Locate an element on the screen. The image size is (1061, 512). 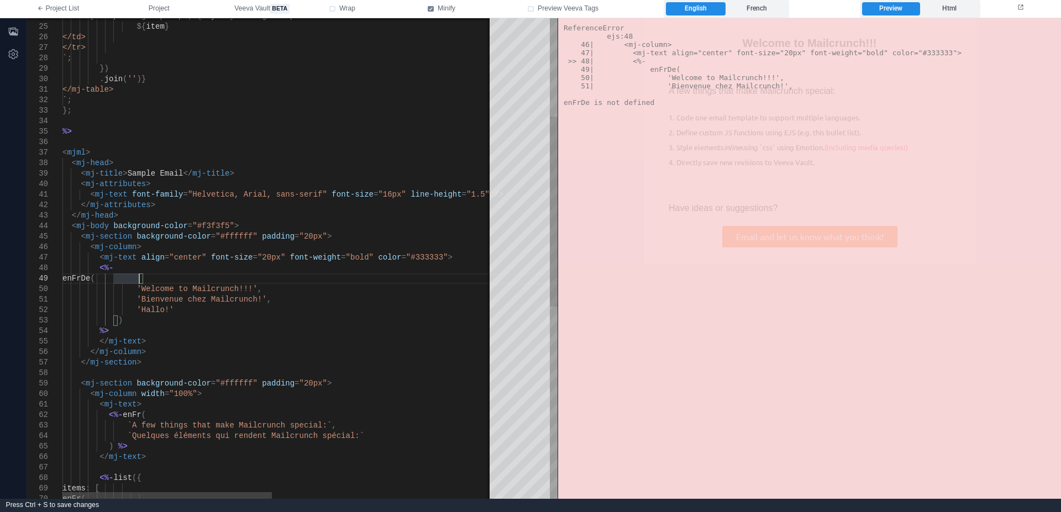
span: "center" is located at coordinates (187, 257).